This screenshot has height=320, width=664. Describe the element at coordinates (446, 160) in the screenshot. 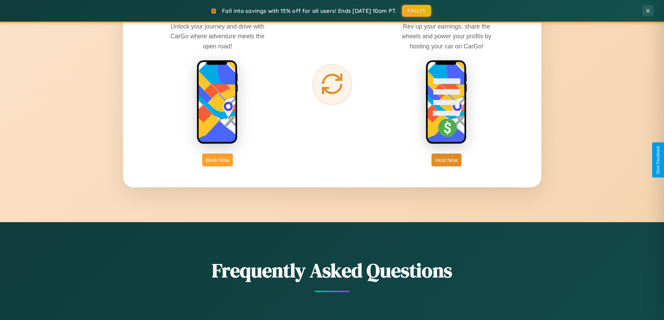

I see `button: Host Now` at that location.